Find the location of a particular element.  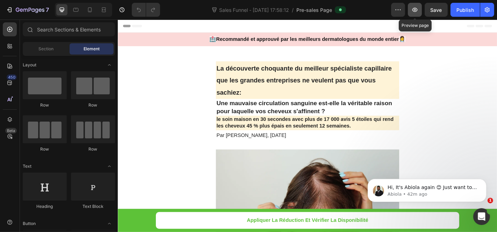

button: 7 is located at coordinates (27, 10).